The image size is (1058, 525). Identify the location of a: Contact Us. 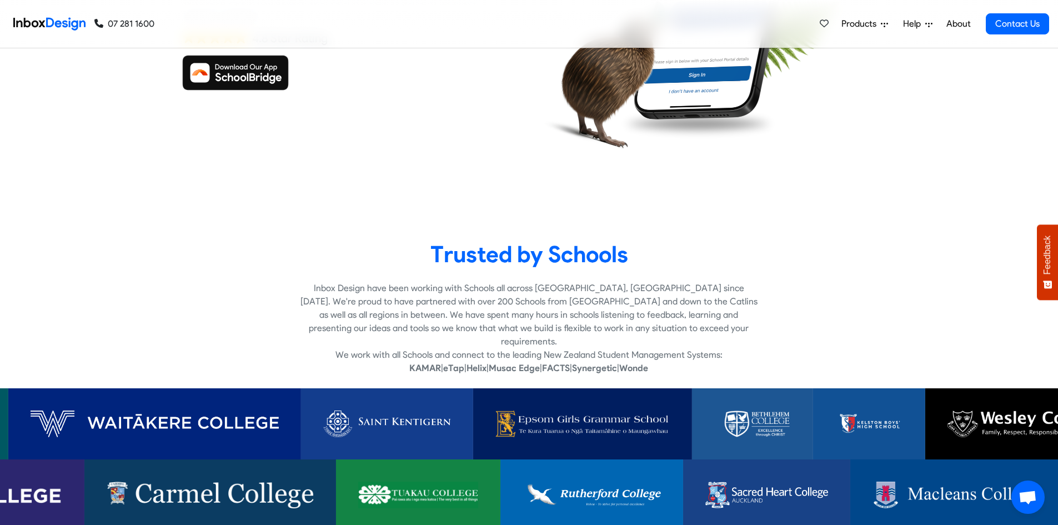
(1017, 24).